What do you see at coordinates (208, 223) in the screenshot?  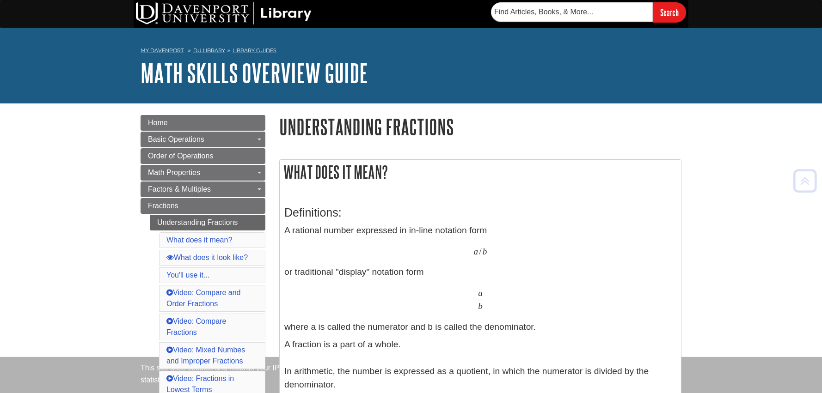 I see `a: Understanding Fractions` at bounding box center [208, 223].